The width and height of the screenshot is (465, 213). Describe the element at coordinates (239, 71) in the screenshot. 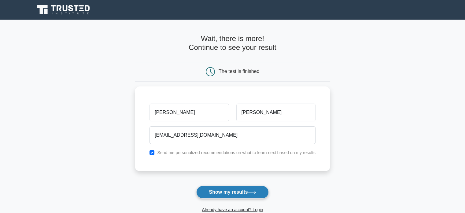

I see `div: The test is finished` at that location.